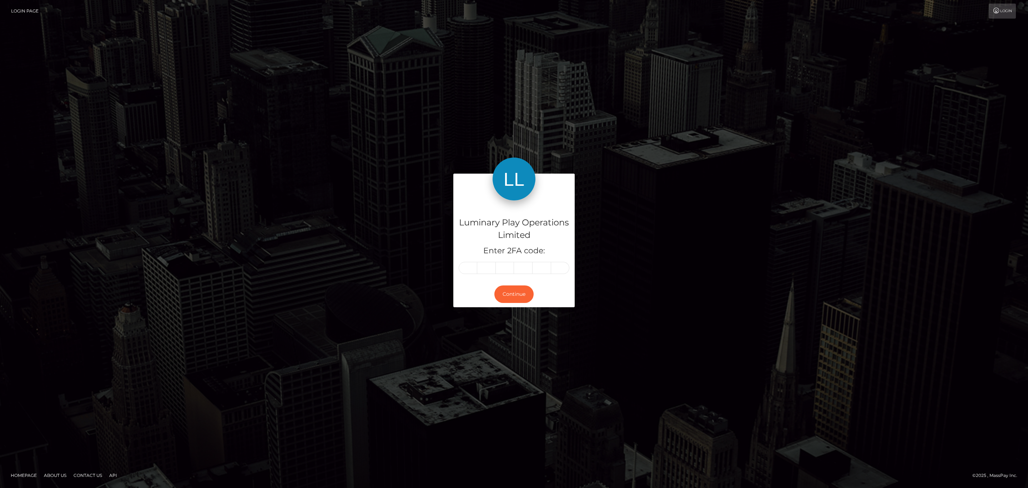 This screenshot has height=488, width=1028. I want to click on a: Homepage, so click(24, 475).